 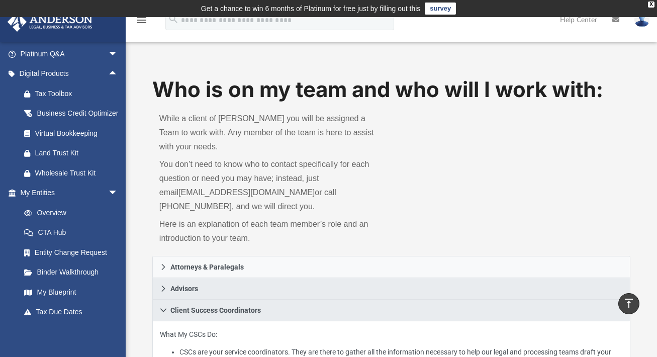 What do you see at coordinates (440, 9) in the screenshot?
I see `a: survey` at bounding box center [440, 9].